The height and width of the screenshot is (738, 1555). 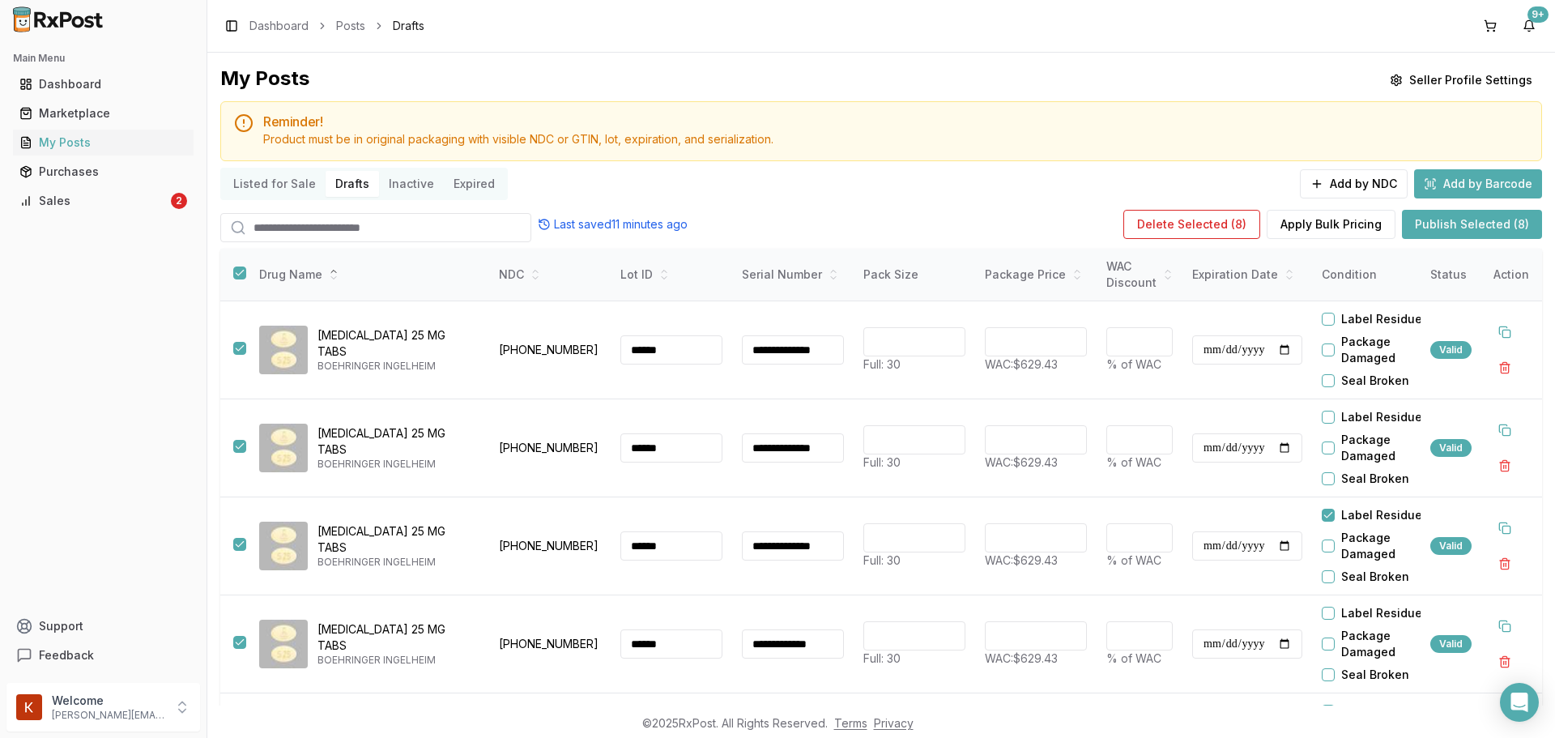 I want to click on div: Valid, so click(x=1450, y=546).